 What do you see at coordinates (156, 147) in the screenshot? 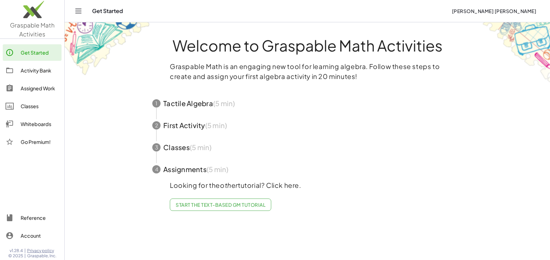
I see `div: 3` at bounding box center [156, 147].